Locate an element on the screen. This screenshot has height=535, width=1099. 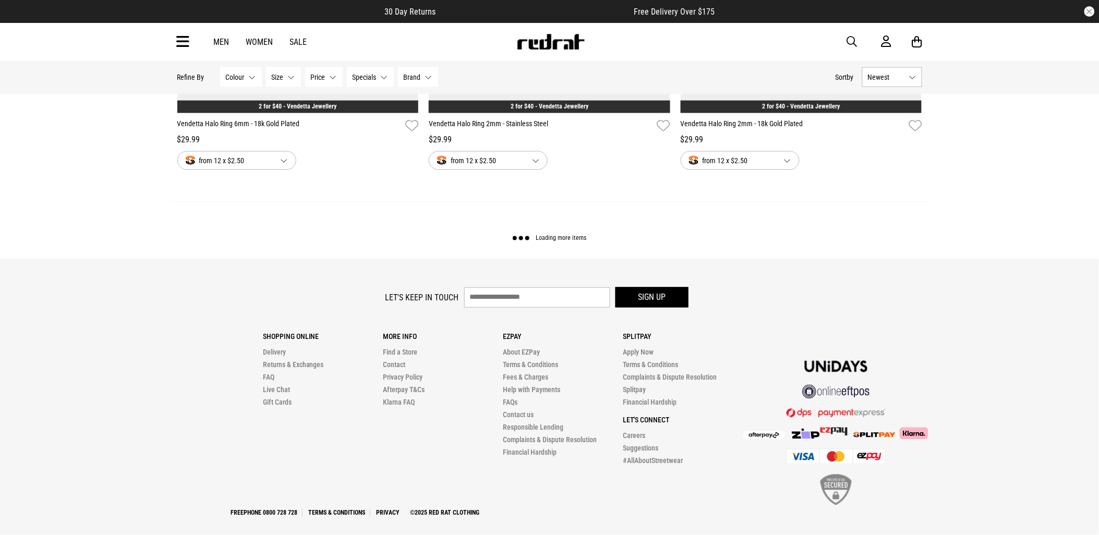
a: FAQ is located at coordinates (269, 377).